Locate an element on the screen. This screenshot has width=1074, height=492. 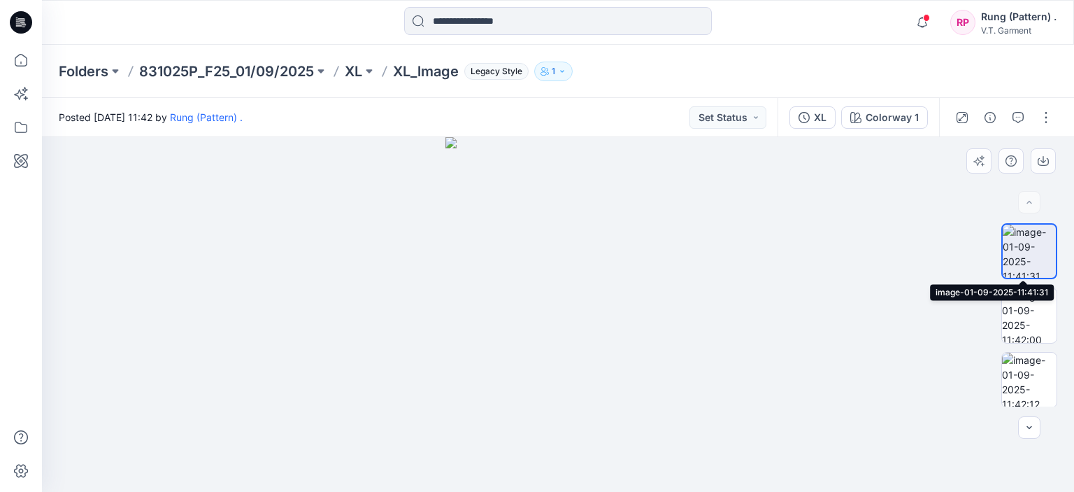
p: 831025P_F25_01/09/2025 is located at coordinates (227, 71).